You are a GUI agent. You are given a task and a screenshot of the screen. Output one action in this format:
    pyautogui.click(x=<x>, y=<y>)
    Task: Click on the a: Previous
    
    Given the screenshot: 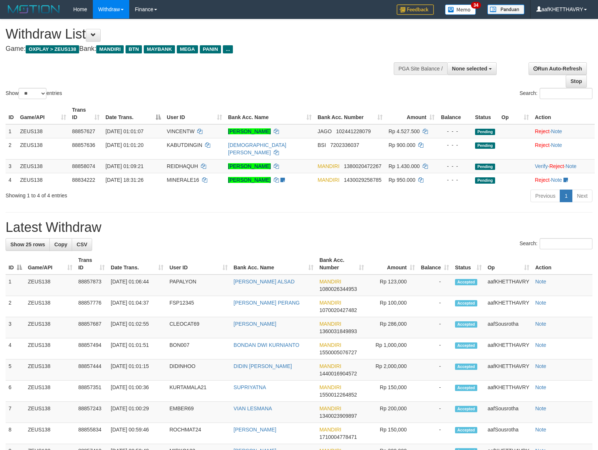 What is the action you would take?
    pyautogui.click(x=545, y=196)
    